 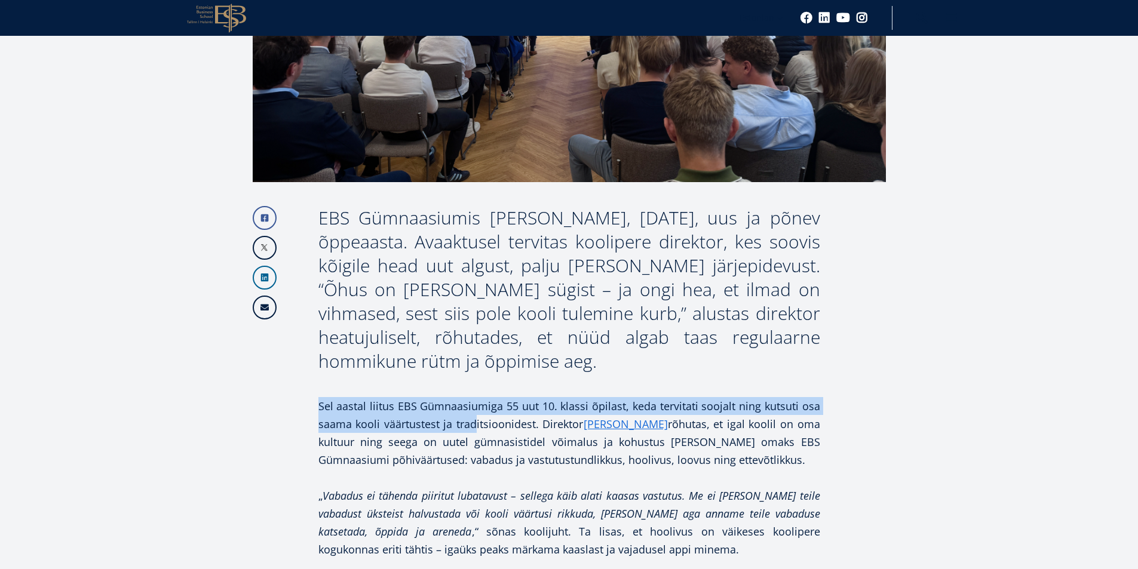 I want to click on a: Youtube, so click(x=843, y=18).